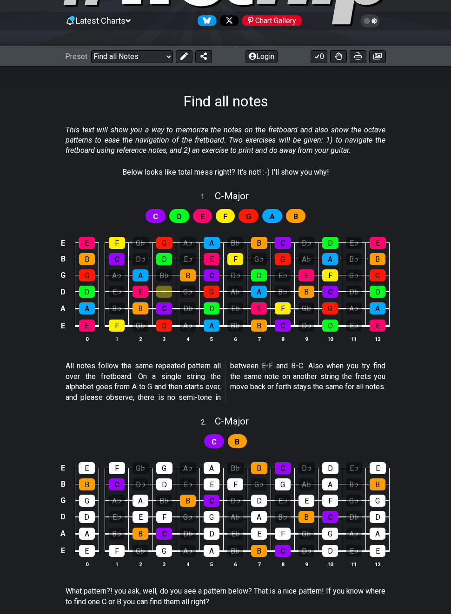 The height and width of the screenshot is (614, 451). Describe the element at coordinates (259, 564) in the screenshot. I see `th: 7` at that location.